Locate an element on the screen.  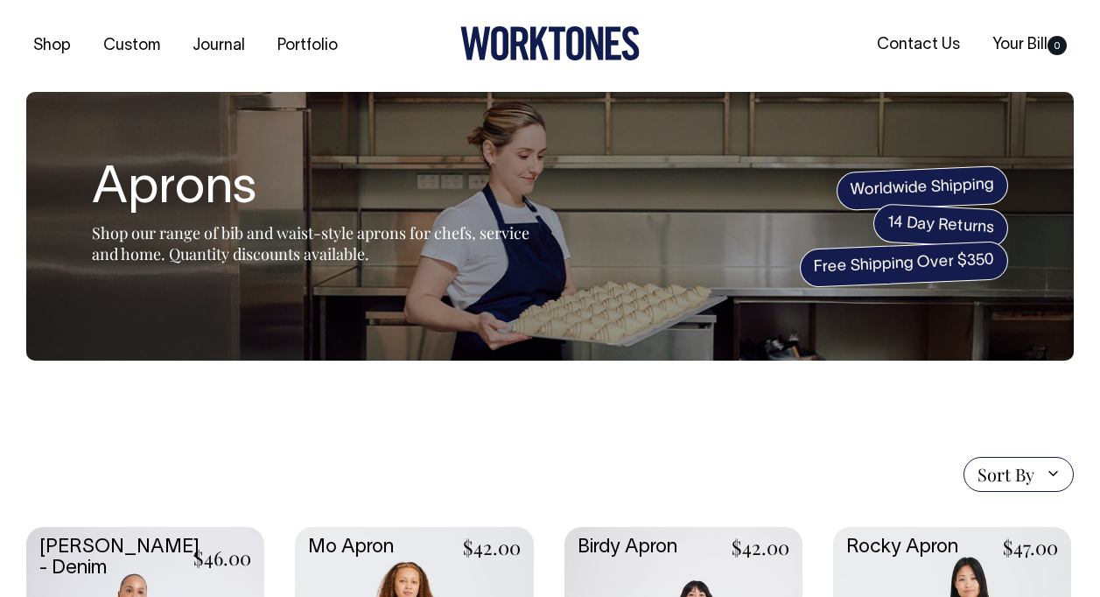
span: Free Shipping Over $350 is located at coordinates (904, 264).